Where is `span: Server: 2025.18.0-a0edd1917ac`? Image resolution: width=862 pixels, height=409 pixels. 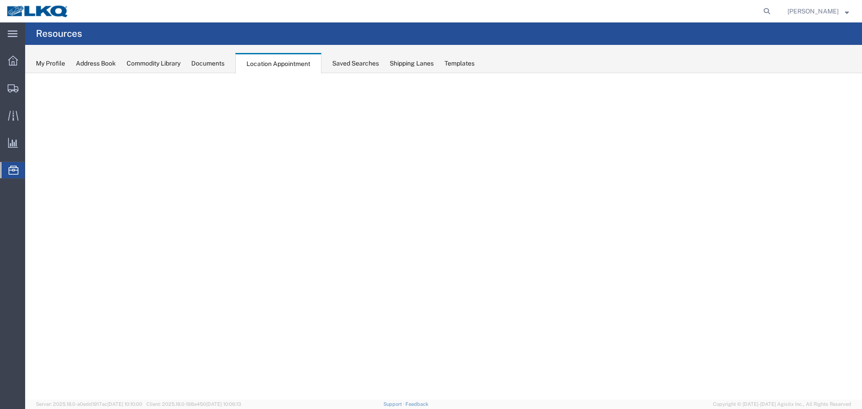
span: Server: 2025.18.0-a0edd1917ac is located at coordinates (89, 404).